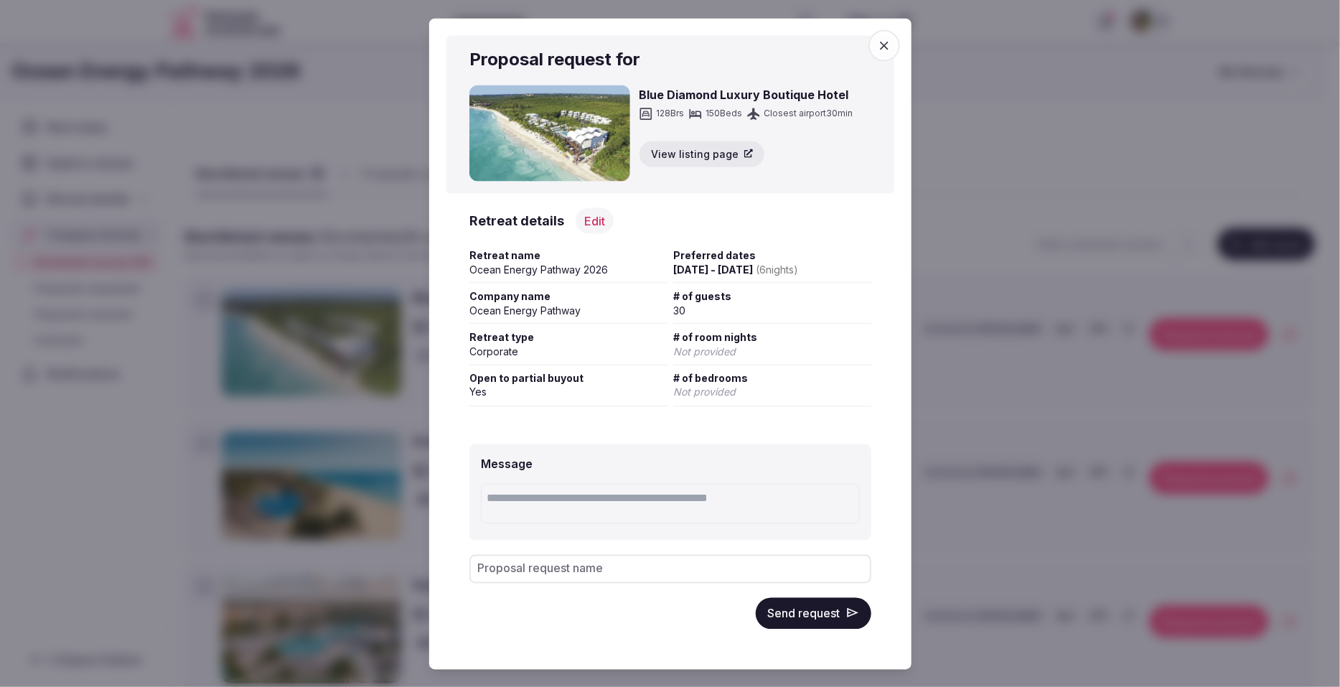 The width and height of the screenshot is (1340, 687). I want to click on h2: Proposal request for, so click(670, 59).